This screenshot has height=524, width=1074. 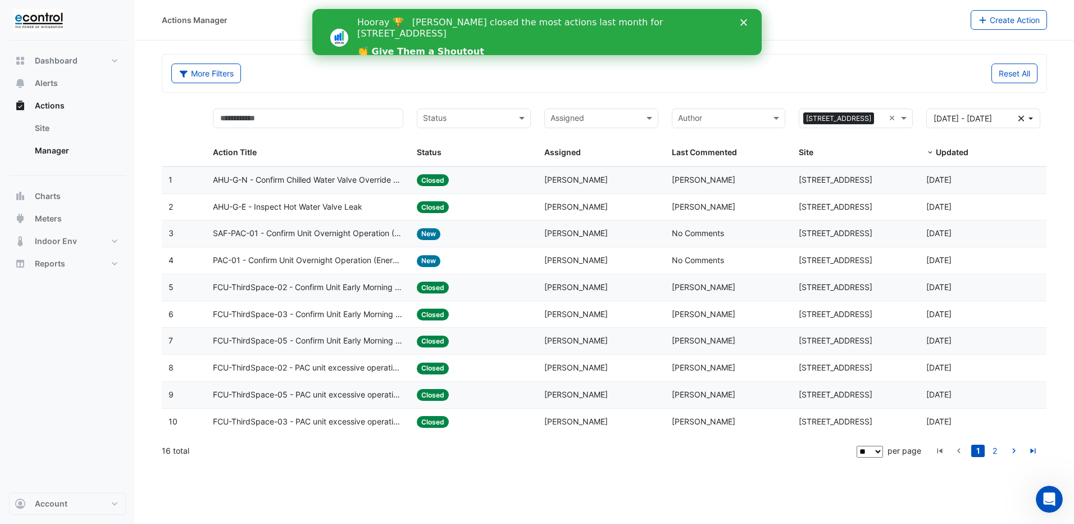 I want to click on a: 2, so click(x=995, y=450).